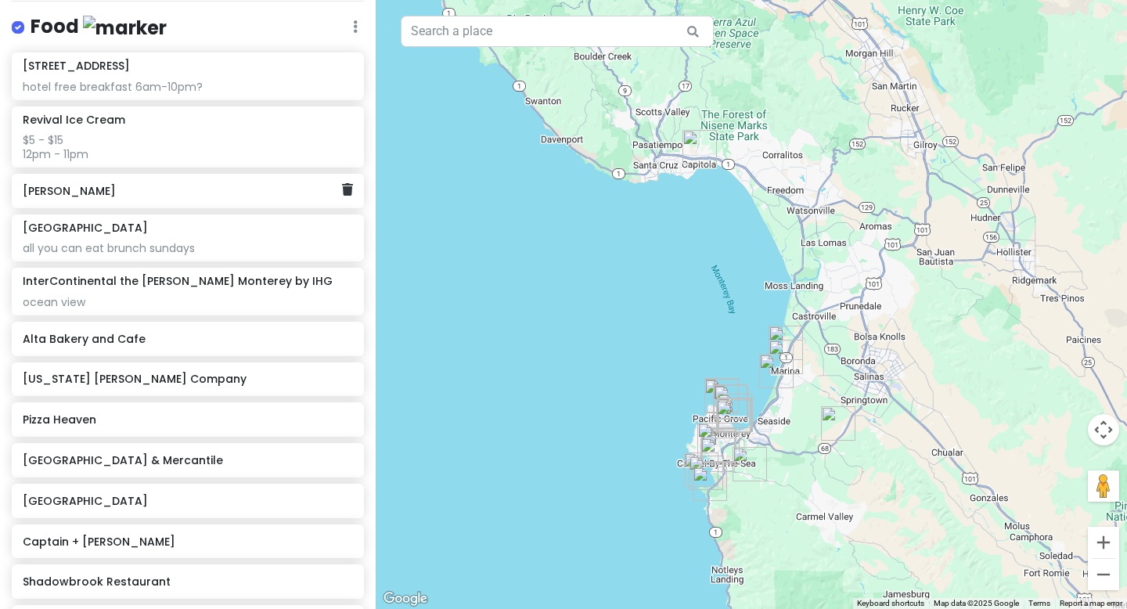 The height and width of the screenshot is (609, 1127). Describe the element at coordinates (730, 401) in the screenshot. I see `div: Monterey Bay Aquarium` at that location.